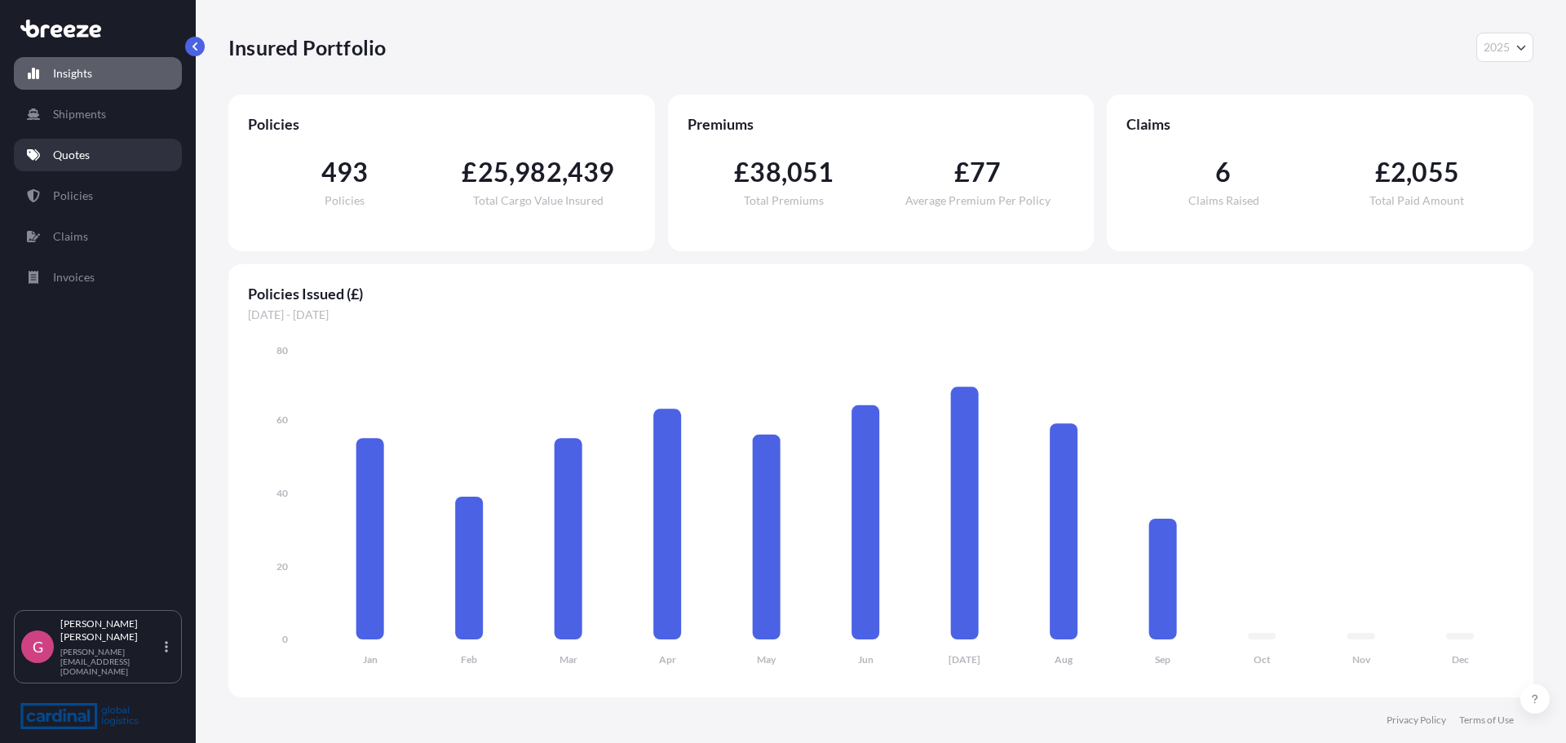  I want to click on span: 25, so click(493, 172).